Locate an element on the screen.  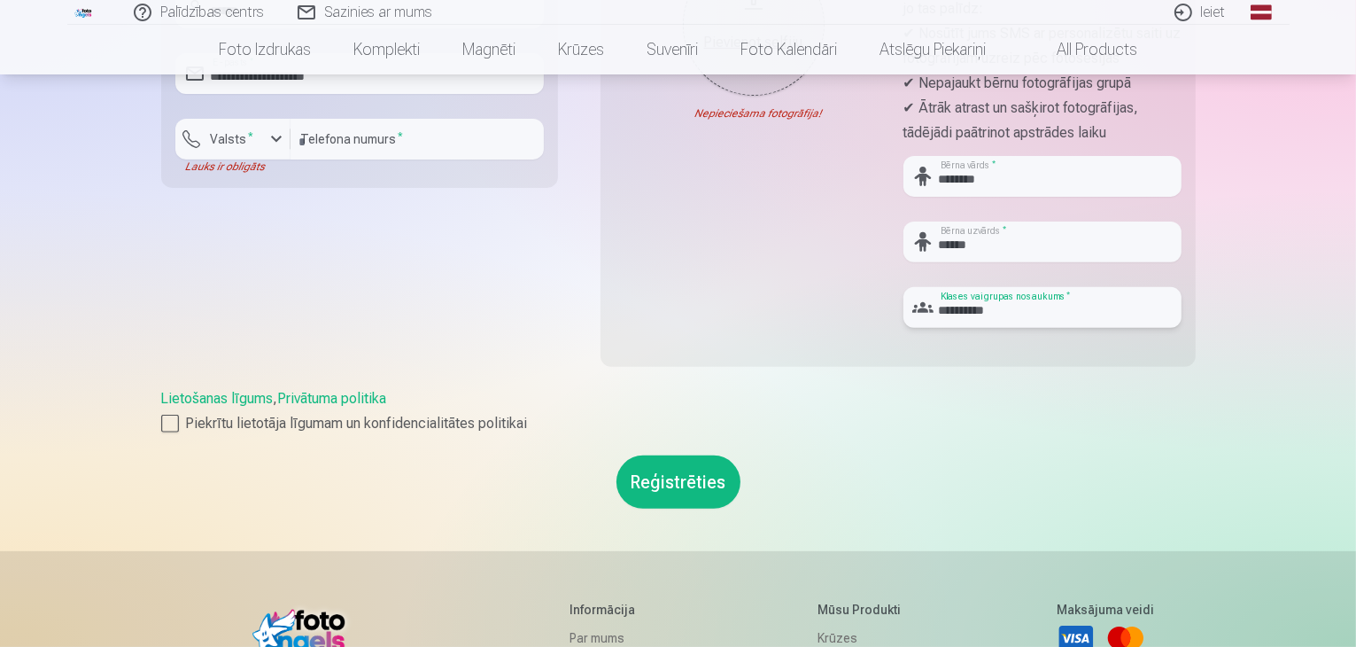
a: Suvenīri is located at coordinates (672, 50).